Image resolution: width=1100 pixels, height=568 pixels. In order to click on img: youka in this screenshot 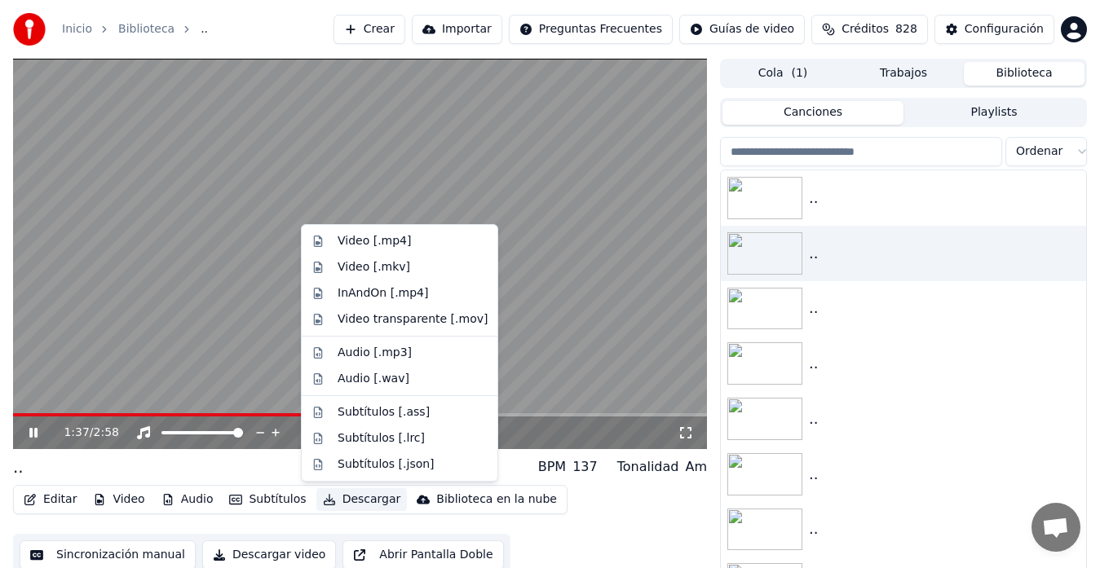, I will do `click(29, 29)`.